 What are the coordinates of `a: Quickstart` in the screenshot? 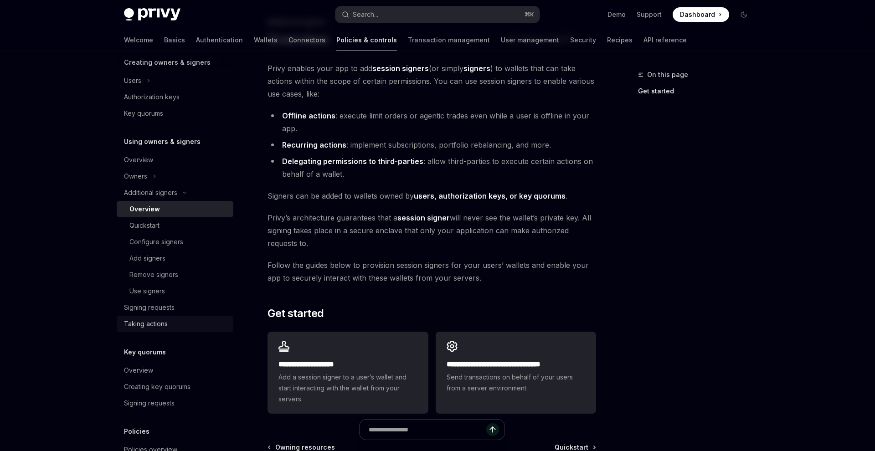 It's located at (175, 226).